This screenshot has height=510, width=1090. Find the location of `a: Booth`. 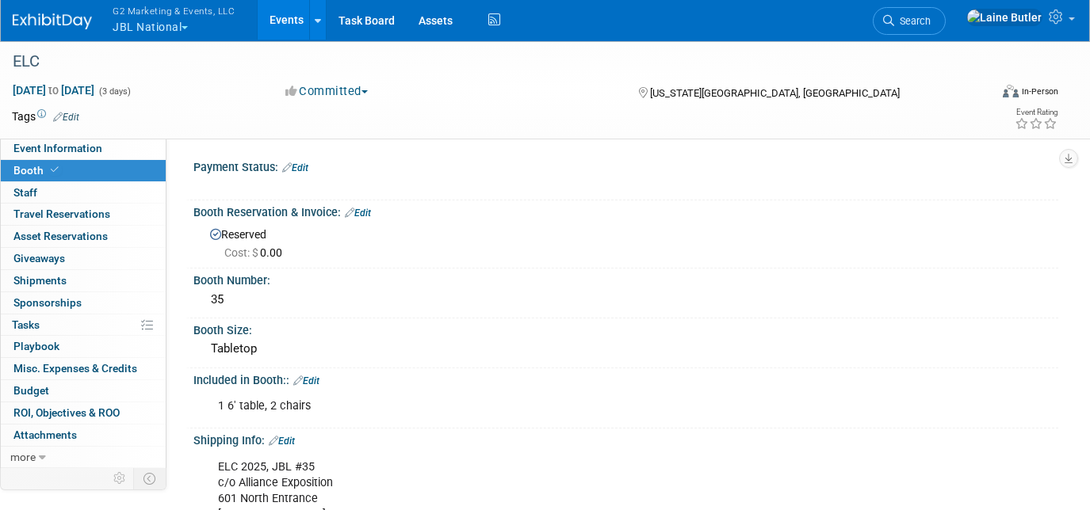

a: Booth is located at coordinates (83, 170).